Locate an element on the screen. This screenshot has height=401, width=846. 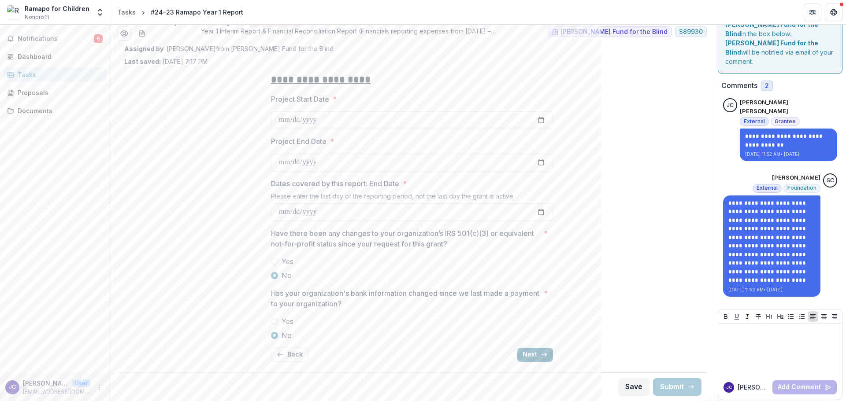
a: Documents is located at coordinates (55, 111).